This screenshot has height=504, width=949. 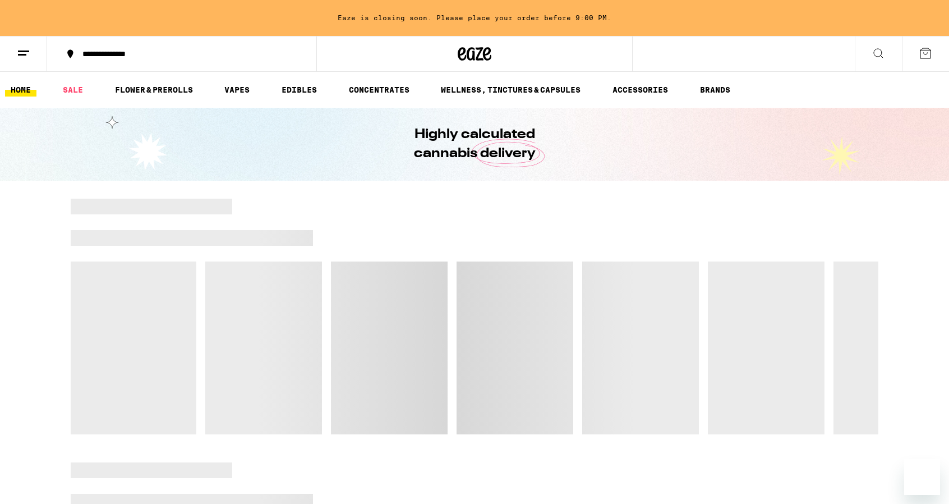 I want to click on a: ACCESSORIES, so click(x=640, y=90).